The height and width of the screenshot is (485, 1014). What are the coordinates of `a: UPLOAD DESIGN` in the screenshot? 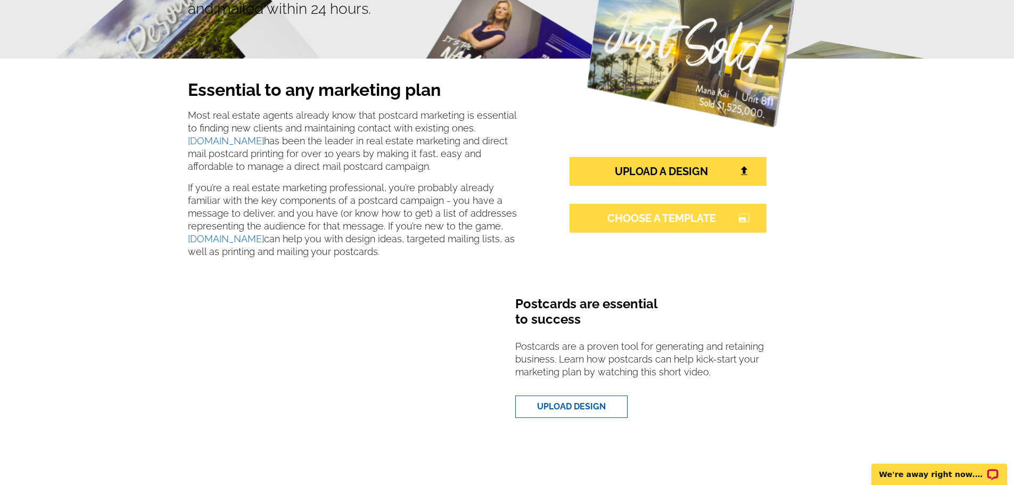 It's located at (571, 407).